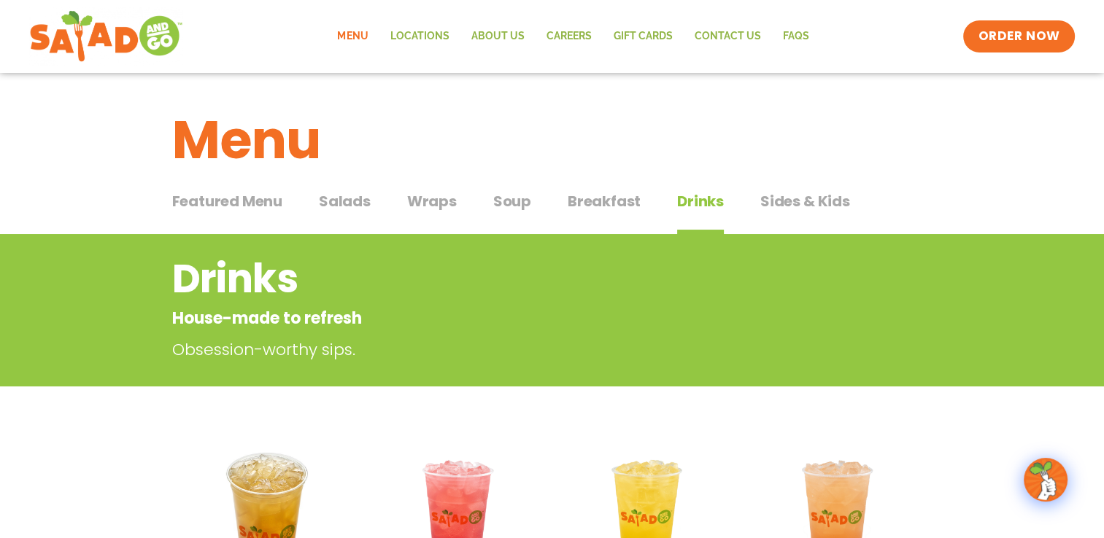 This screenshot has height=538, width=1104. What do you see at coordinates (604, 201) in the screenshot?
I see `span: Breakfast` at bounding box center [604, 201].